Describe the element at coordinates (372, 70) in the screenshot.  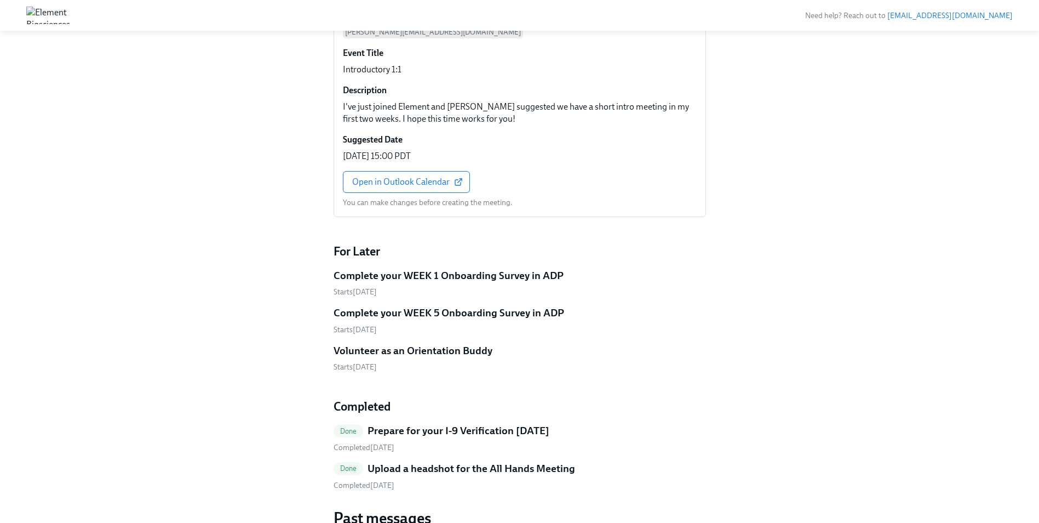
I see `p: Introductory 1:1` at that location.